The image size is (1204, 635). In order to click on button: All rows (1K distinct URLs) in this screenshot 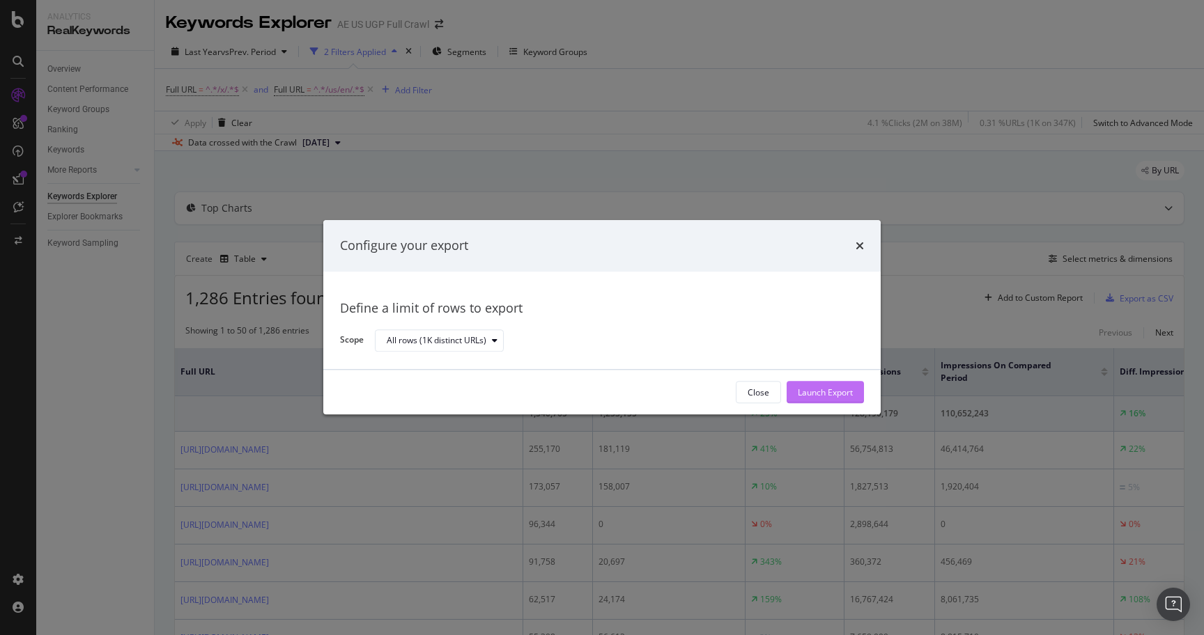, I will do `click(439, 341)`.